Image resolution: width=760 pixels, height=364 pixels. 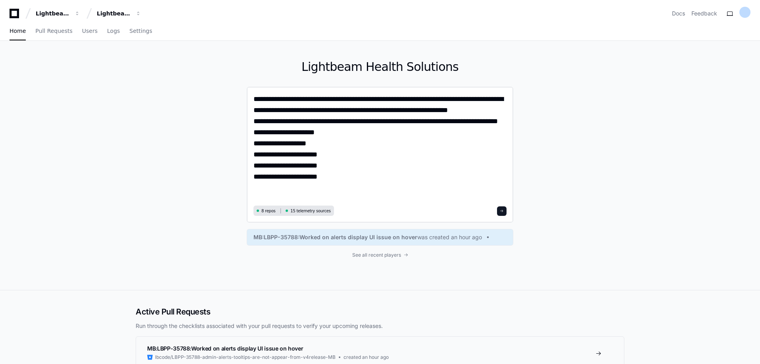 I want to click on h1: Lightbeam Health Solutions, so click(x=380, y=67).